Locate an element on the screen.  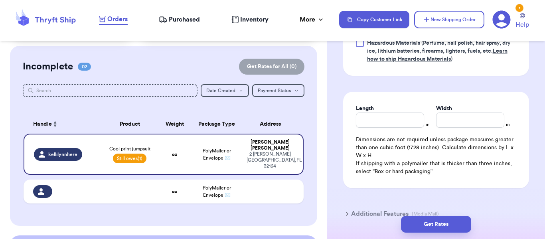
th: Package Type is located at coordinates (216, 124).